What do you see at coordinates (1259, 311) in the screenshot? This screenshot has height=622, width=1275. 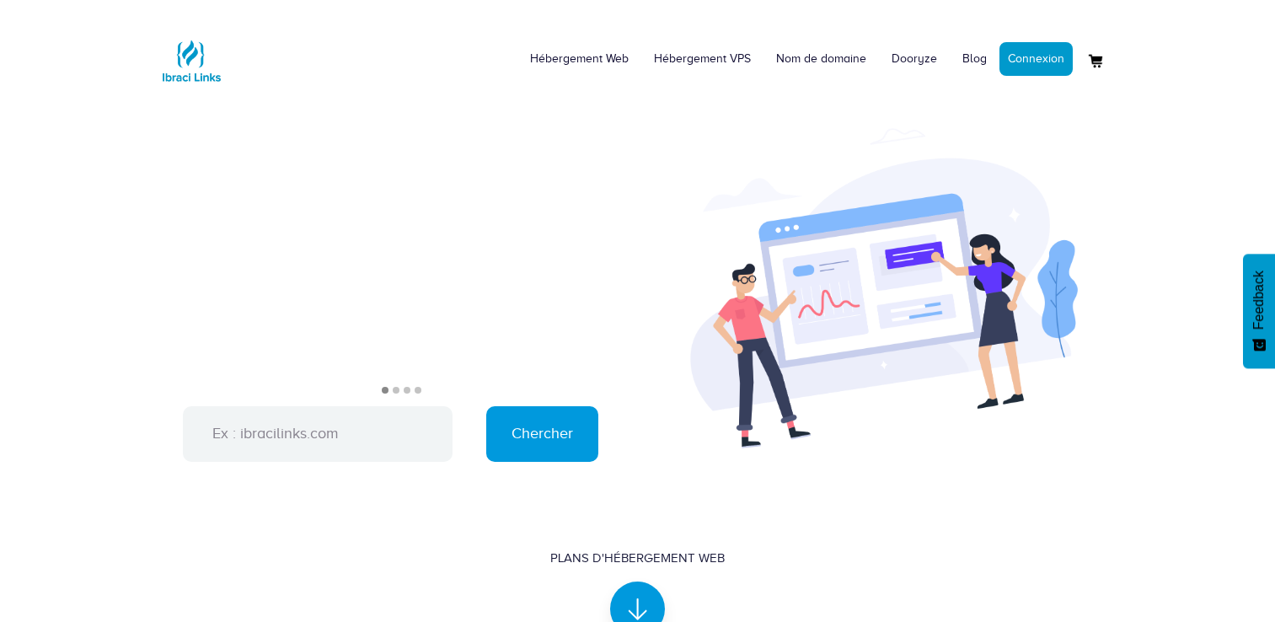 I see `button: Feedback - Afficher l’enquête` at bounding box center [1259, 311].